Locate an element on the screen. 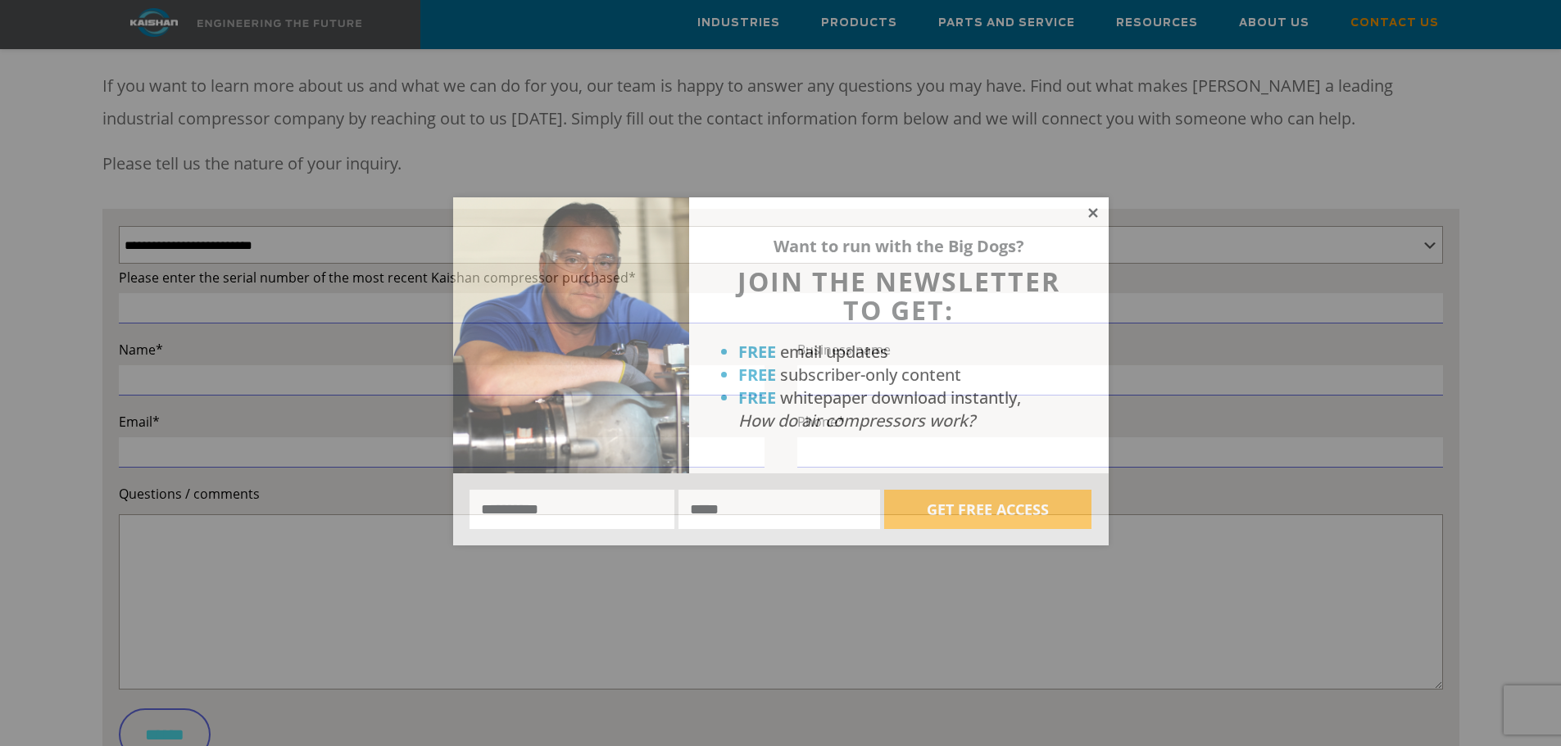  input: Name: is located at coordinates (572, 510).